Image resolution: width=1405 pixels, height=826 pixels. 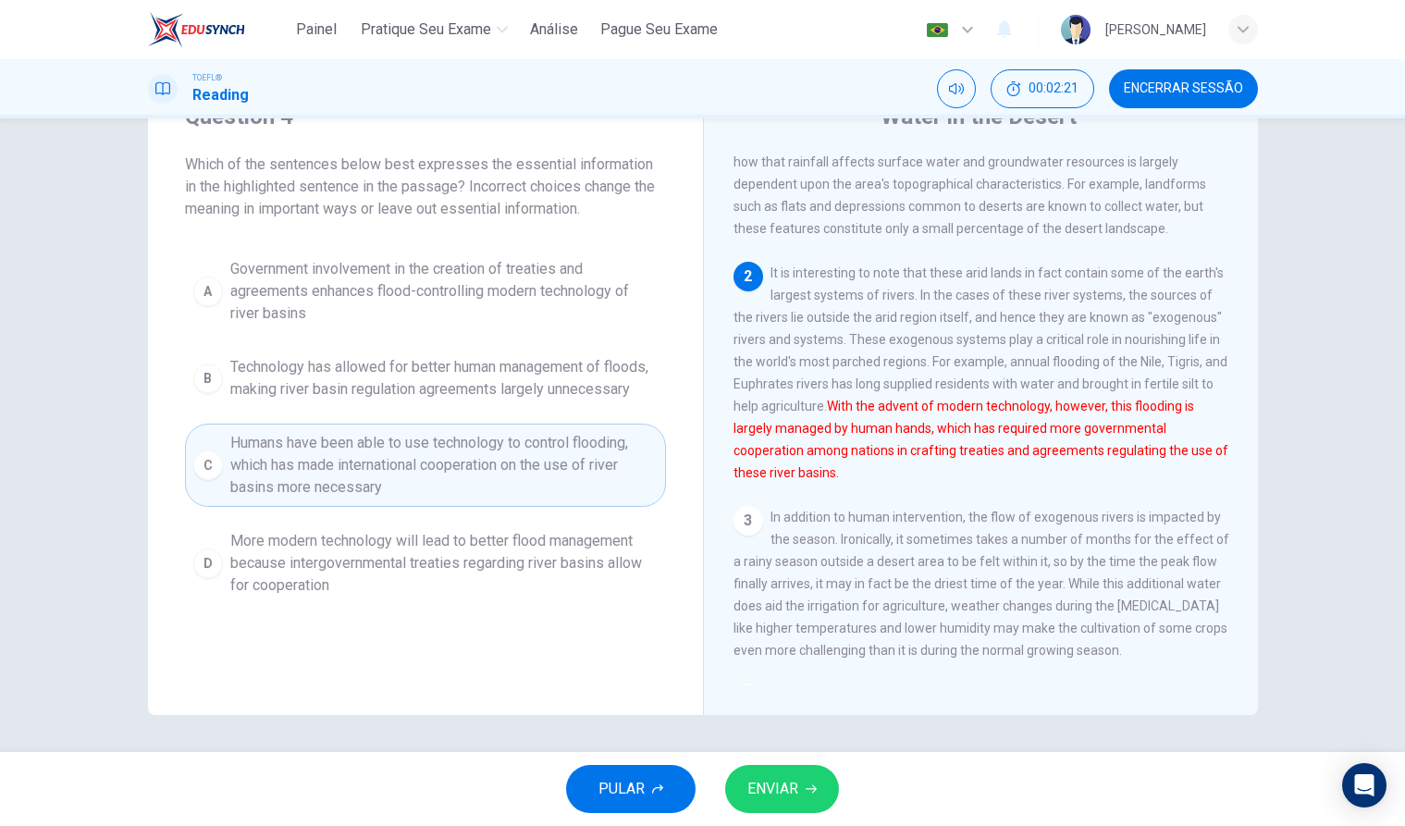 I want to click on span: Technology has allowed for better human management of floods, making river basin regulation agree..., so click(x=444, y=378).